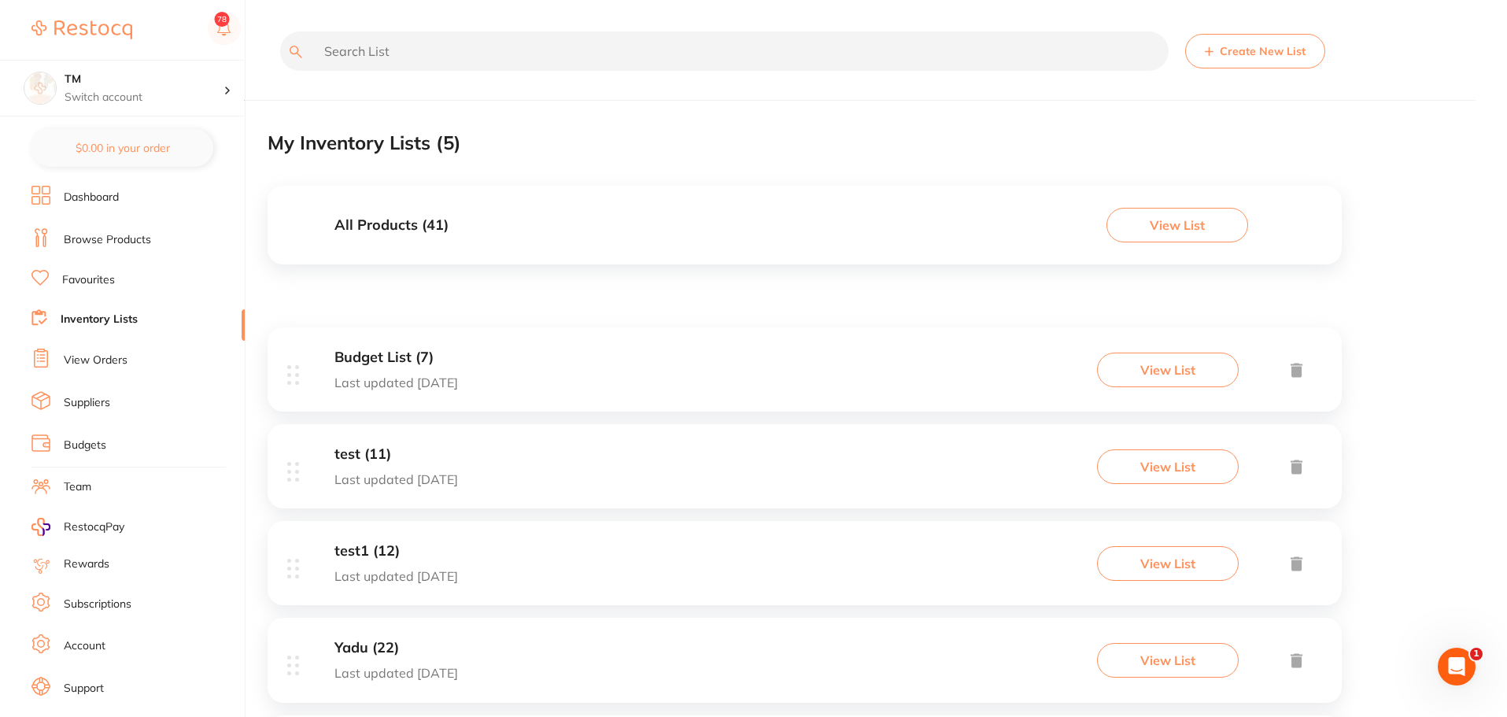 The image size is (1507, 717). I want to click on button: Create New List, so click(1255, 51).